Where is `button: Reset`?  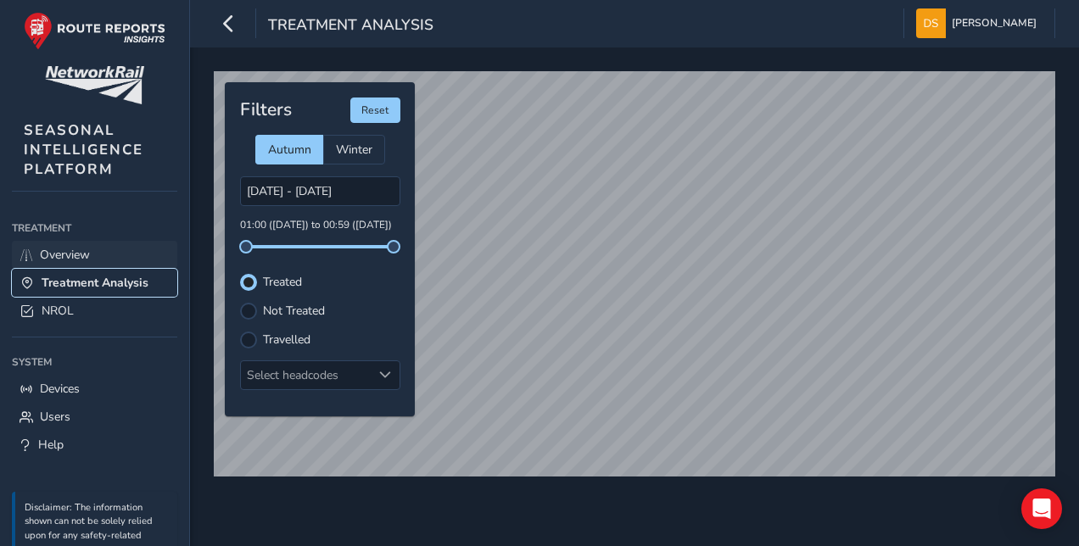
button: Reset is located at coordinates (375, 110).